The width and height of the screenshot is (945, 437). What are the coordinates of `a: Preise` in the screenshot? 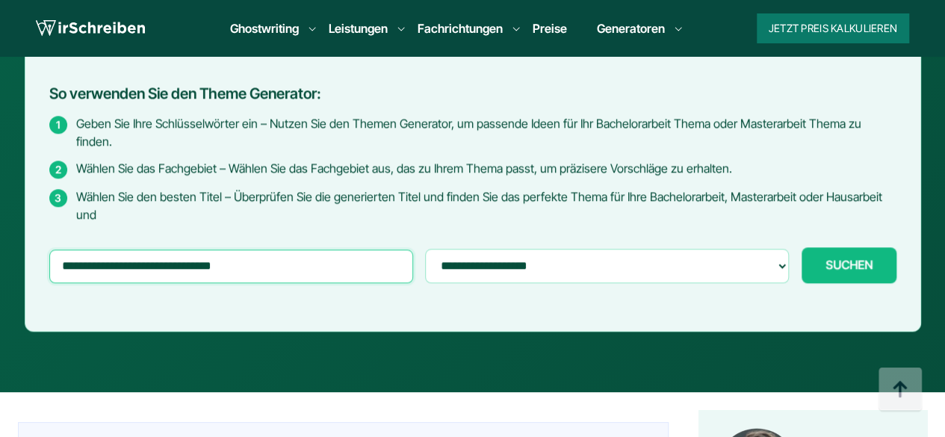 It's located at (550, 28).